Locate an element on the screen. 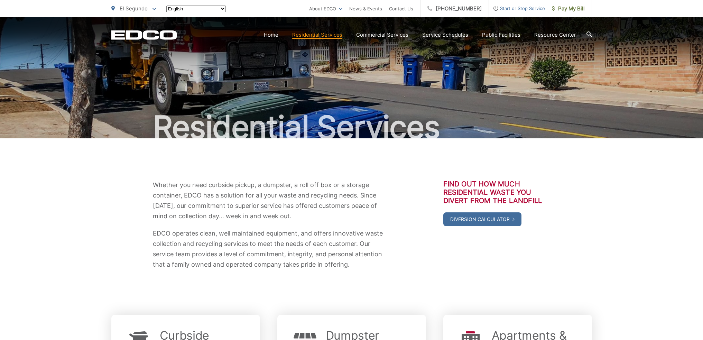 This screenshot has width=703, height=340. a: Commercial Services is located at coordinates (382, 35).